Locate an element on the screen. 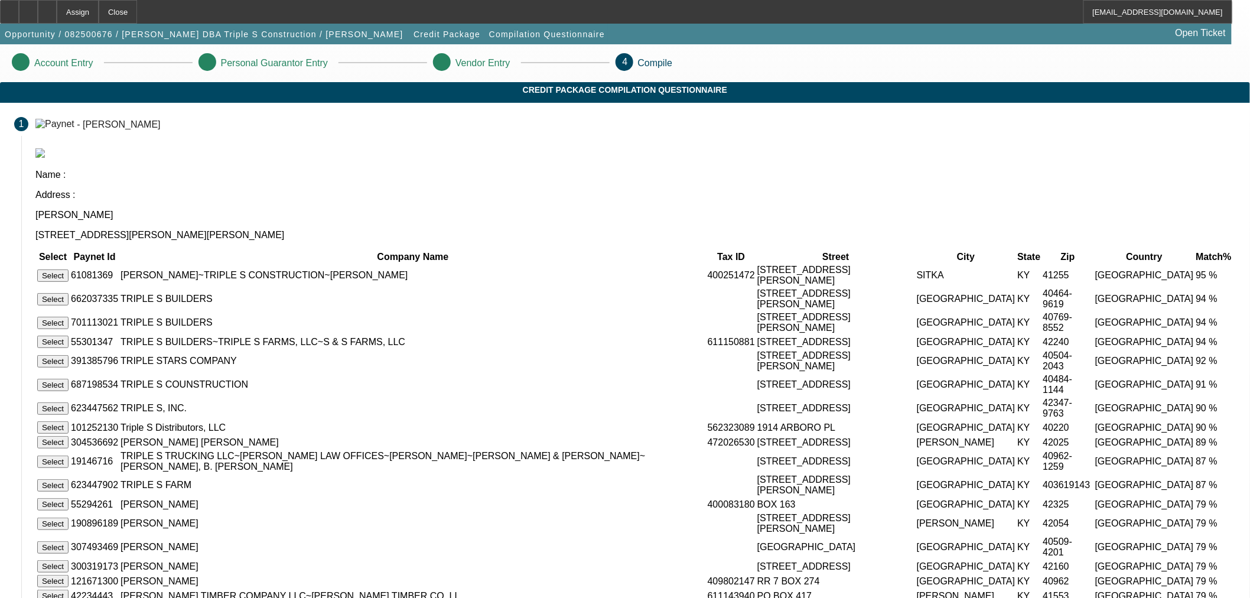 This screenshot has width=1250, height=598. td: 400251472 is located at coordinates (731, 275).